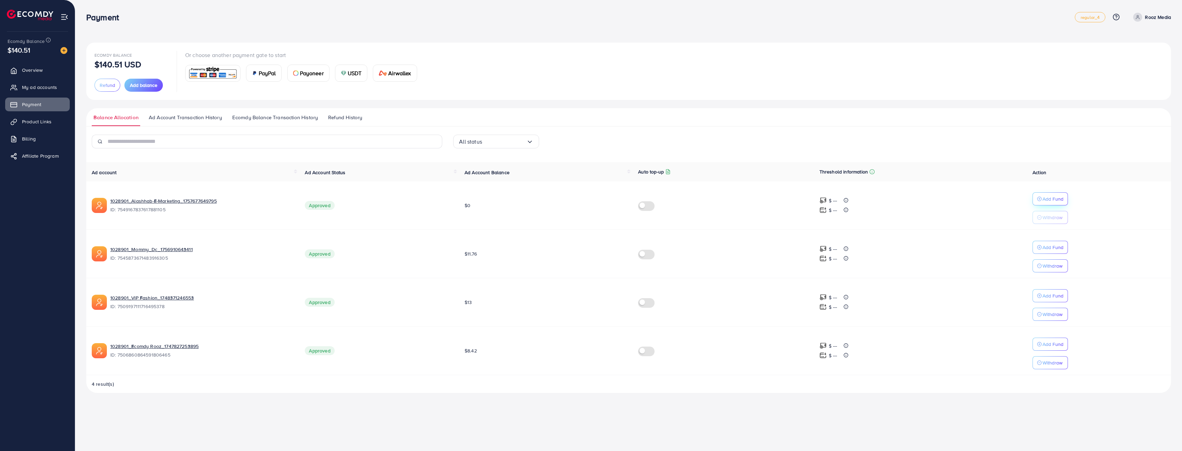 The image size is (1182, 451). Describe the element at coordinates (144, 85) in the screenshot. I see `button: Add balance` at that location.